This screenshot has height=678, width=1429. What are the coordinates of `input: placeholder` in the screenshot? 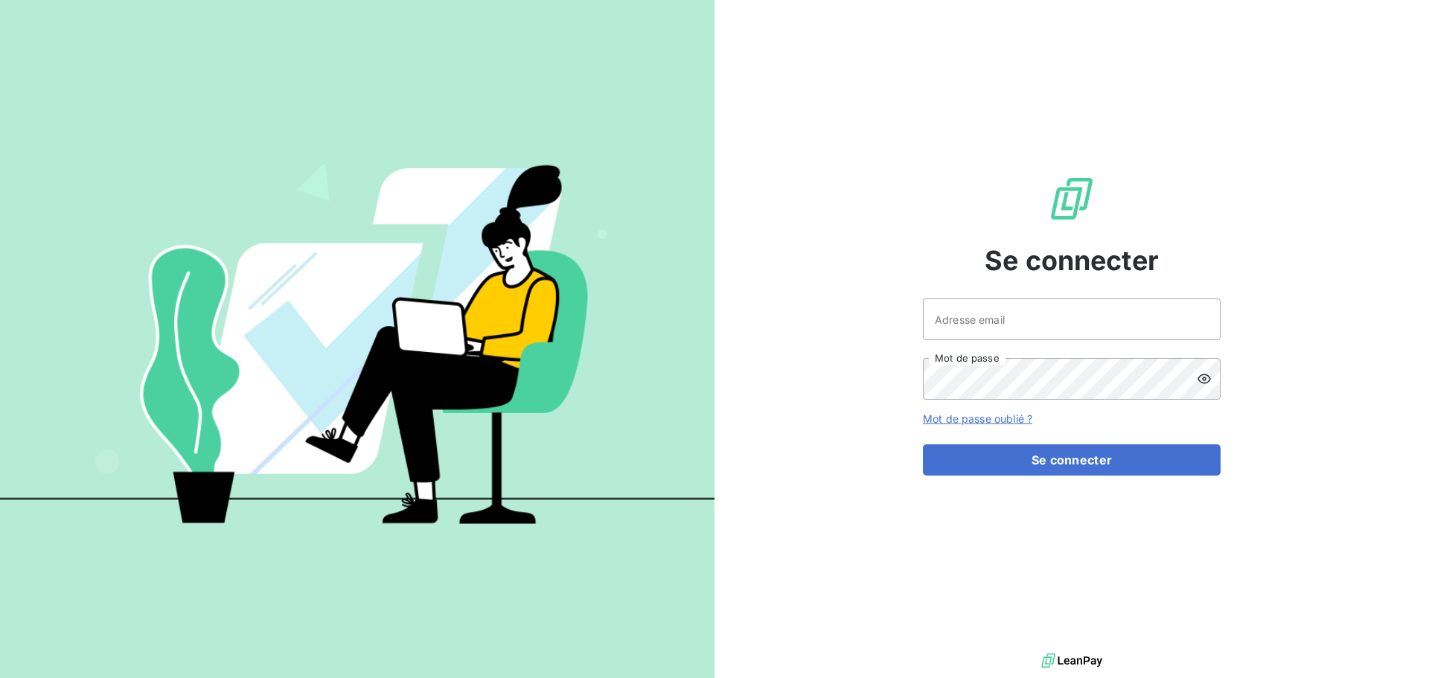 It's located at (1072, 319).